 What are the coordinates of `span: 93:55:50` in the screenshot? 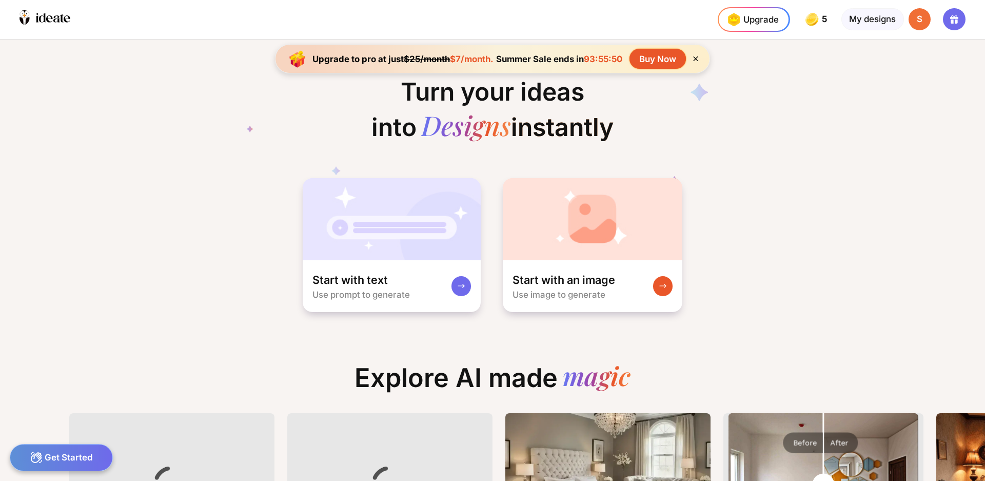 It's located at (603, 59).